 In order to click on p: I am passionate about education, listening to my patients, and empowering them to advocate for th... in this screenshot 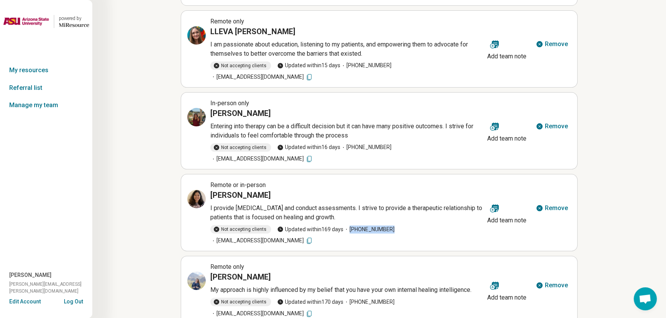, I will do `click(347, 49)`.